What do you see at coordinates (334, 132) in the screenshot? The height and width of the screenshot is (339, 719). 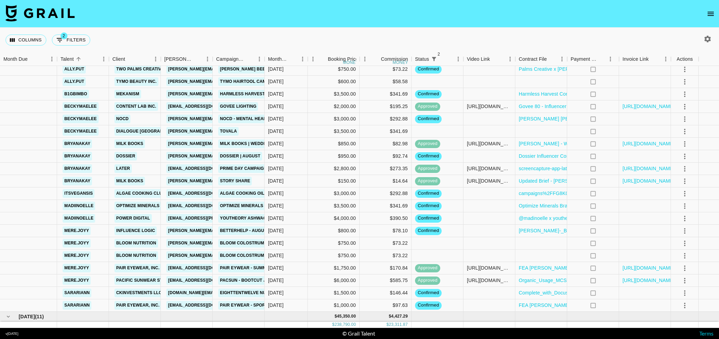 I see `div: $3,500.00` at bounding box center [334, 132].